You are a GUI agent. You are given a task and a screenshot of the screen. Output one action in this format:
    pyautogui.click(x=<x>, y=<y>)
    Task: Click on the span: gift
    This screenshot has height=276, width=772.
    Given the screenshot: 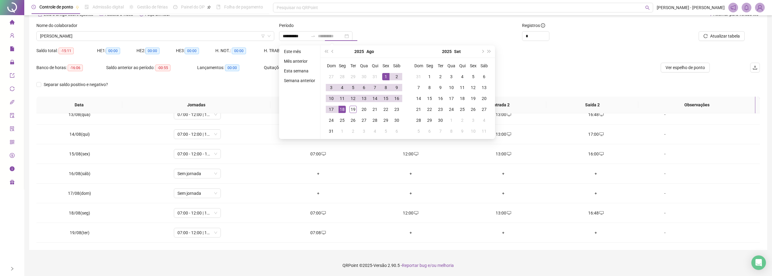 What is the action you would take?
    pyautogui.click(x=12, y=183)
    